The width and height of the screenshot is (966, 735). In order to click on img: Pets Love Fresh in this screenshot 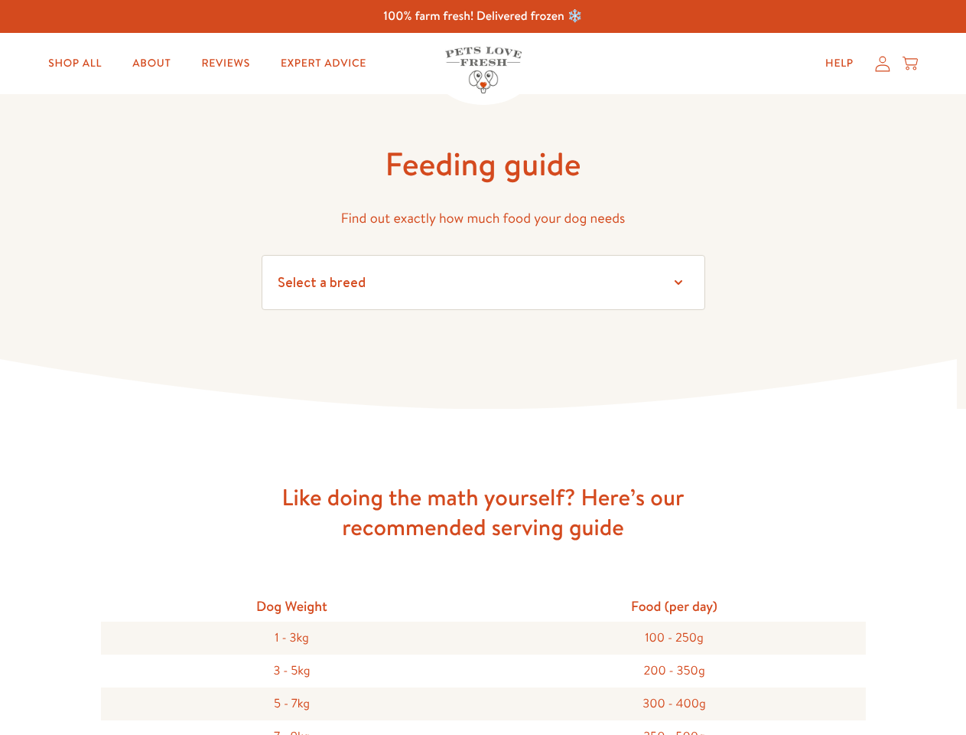, I will do `click(484, 70)`.